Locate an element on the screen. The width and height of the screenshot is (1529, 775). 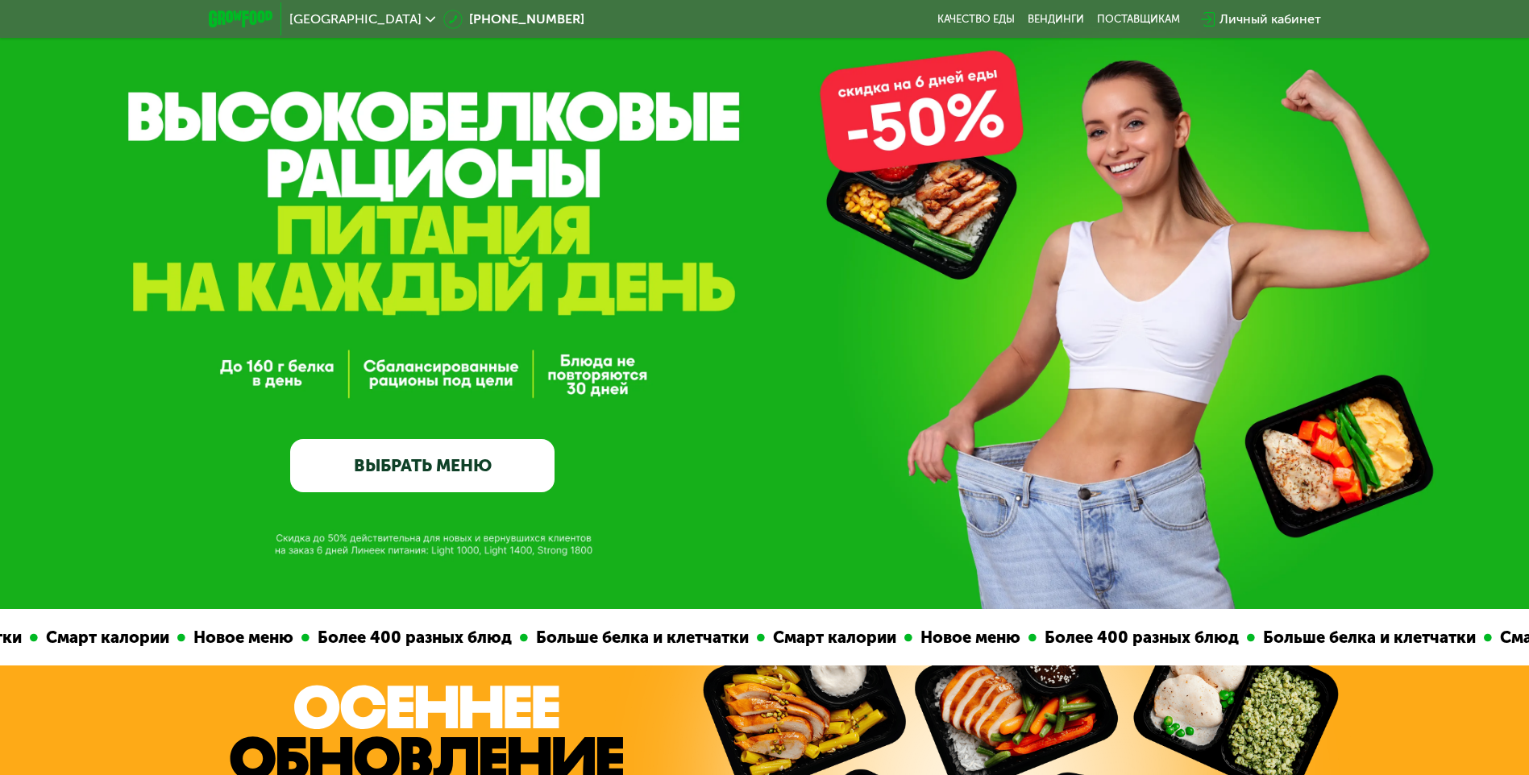
div: Новое меню is located at coordinates (783, 637).